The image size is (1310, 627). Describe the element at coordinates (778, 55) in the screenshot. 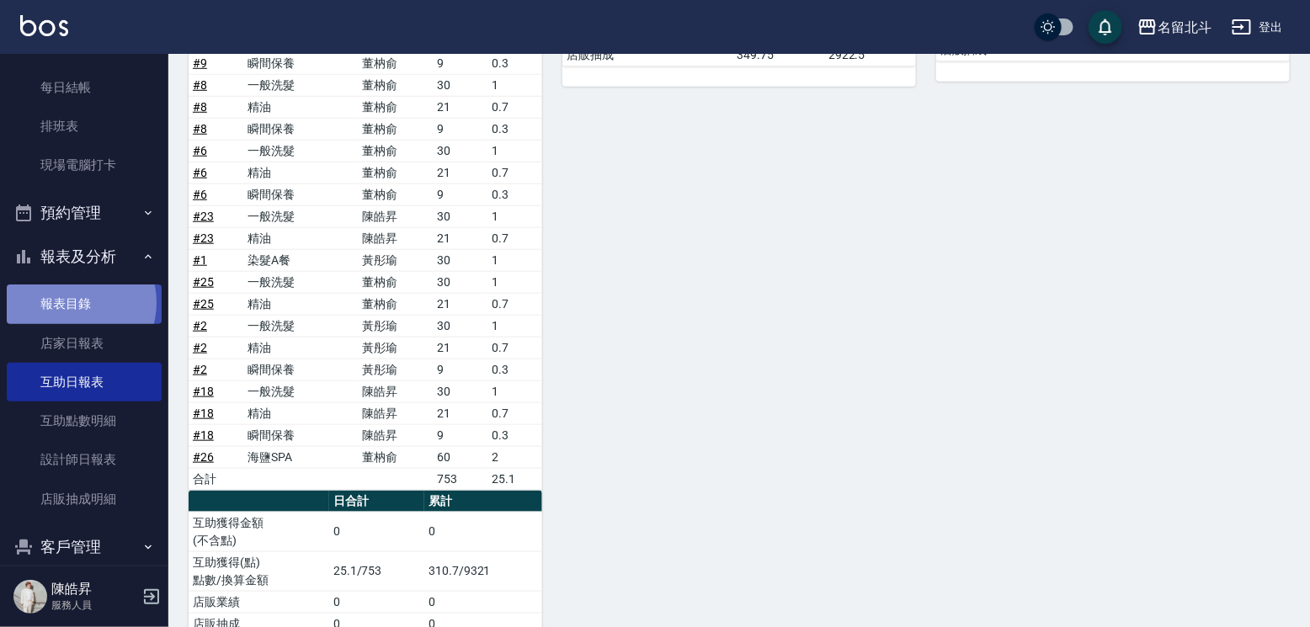

I see `td: 349.75` at that location.